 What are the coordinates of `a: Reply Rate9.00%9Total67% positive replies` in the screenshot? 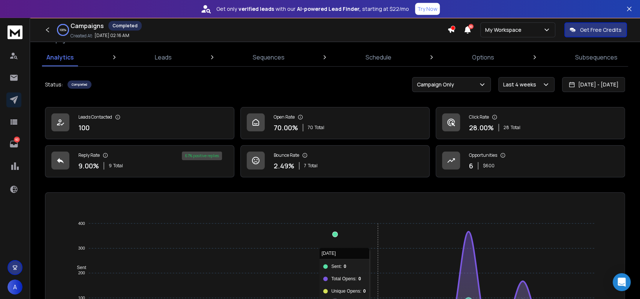 It's located at (139, 161).